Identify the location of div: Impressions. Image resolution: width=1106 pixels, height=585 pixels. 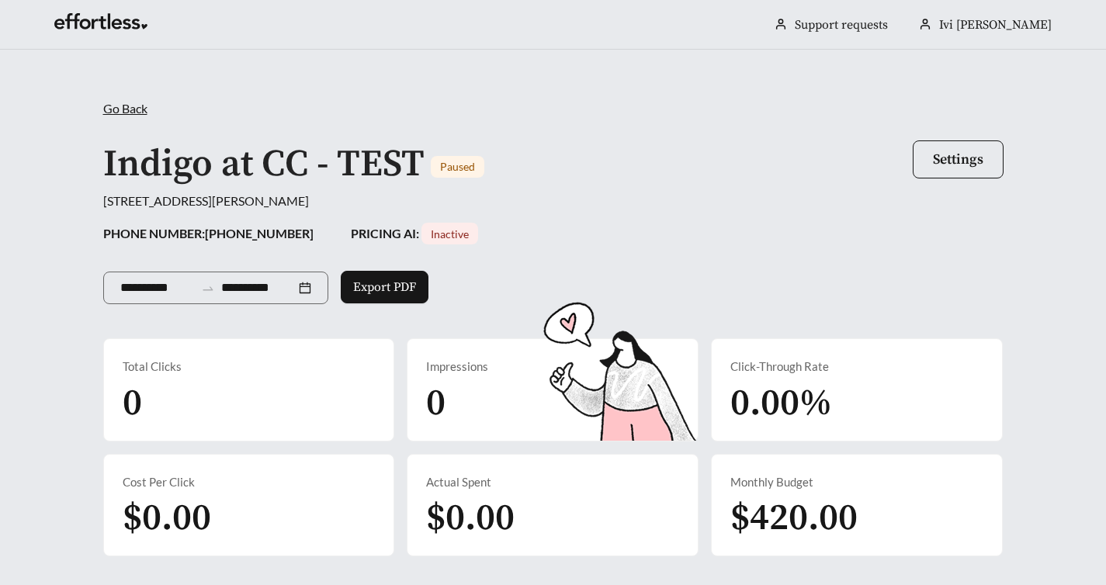
(553, 366).